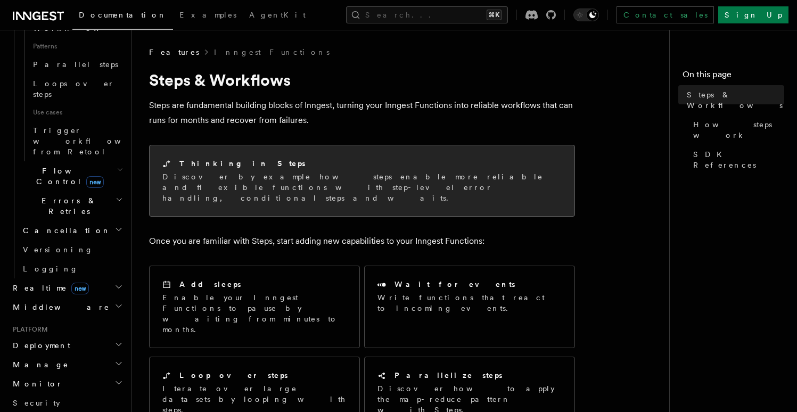  Describe the element at coordinates (59, 307) in the screenshot. I see `span: Middleware` at that location.